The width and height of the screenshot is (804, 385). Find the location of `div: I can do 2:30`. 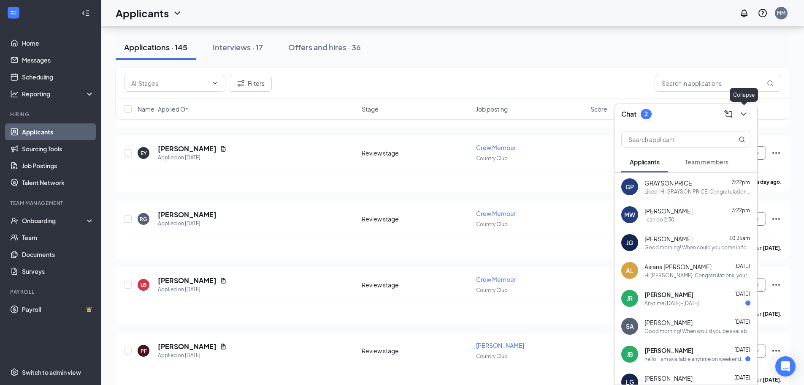

div: I can do 2:30 is located at coordinates (659, 219).